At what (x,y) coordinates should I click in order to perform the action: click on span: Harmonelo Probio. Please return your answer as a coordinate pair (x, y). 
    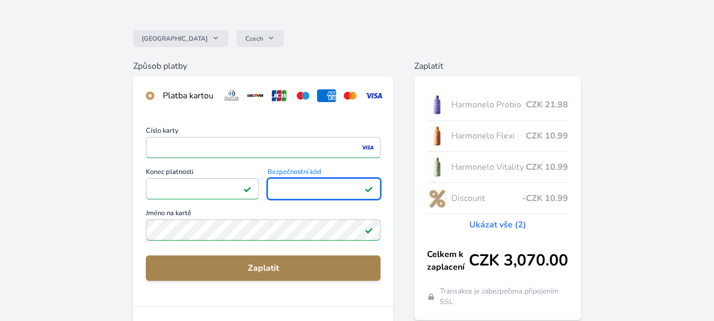
    Looking at the image, I should click on (488, 105).